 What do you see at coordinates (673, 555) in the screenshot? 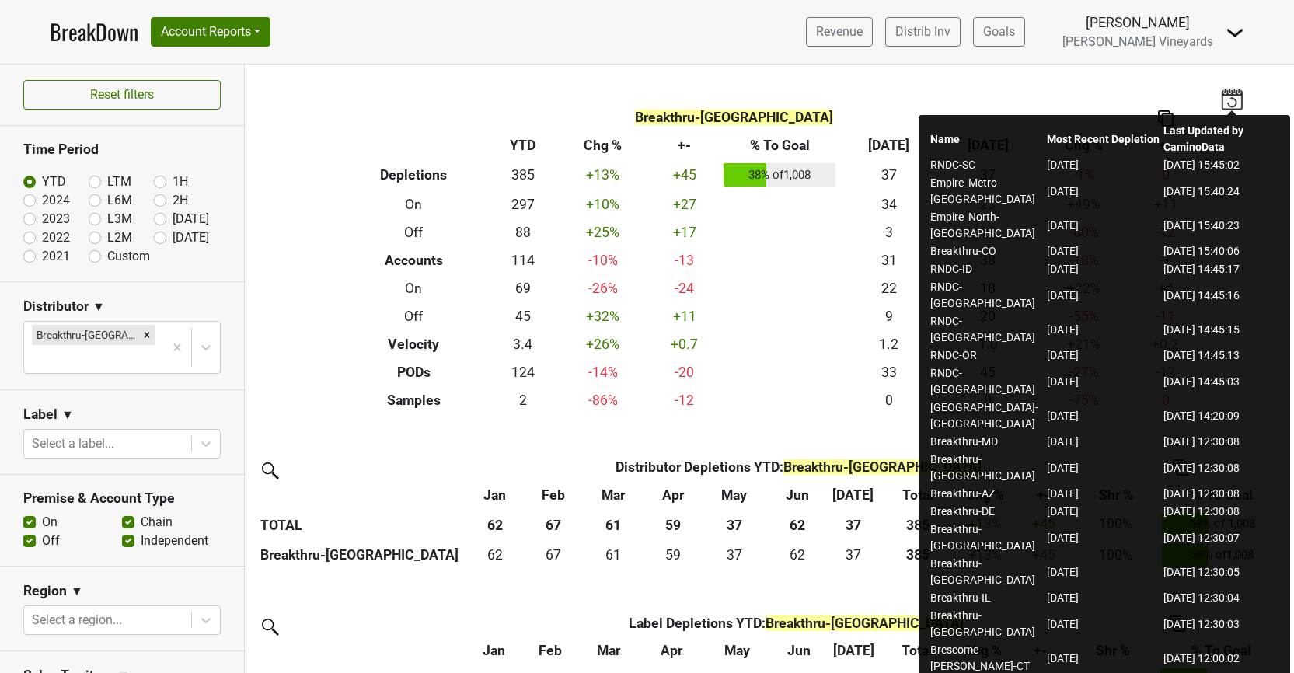
I see `td: 58.5` at bounding box center [673, 555].